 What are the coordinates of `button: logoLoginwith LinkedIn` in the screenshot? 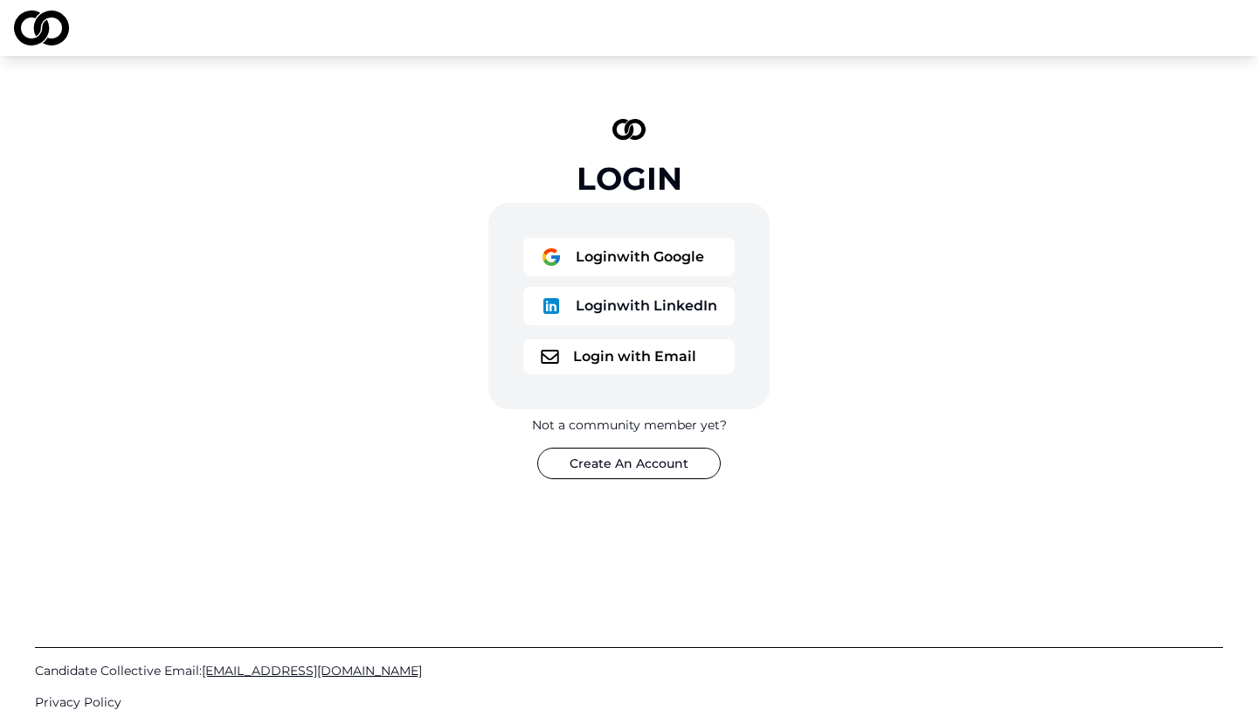 It's located at (629, 306).